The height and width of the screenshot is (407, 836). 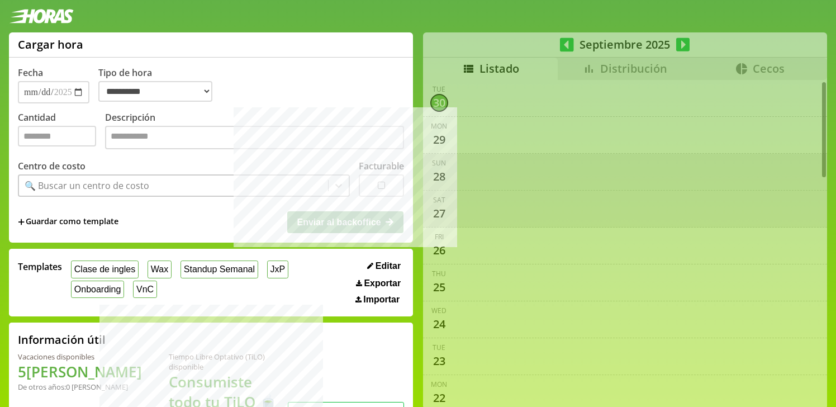 I want to click on button: VnC, so click(x=145, y=289).